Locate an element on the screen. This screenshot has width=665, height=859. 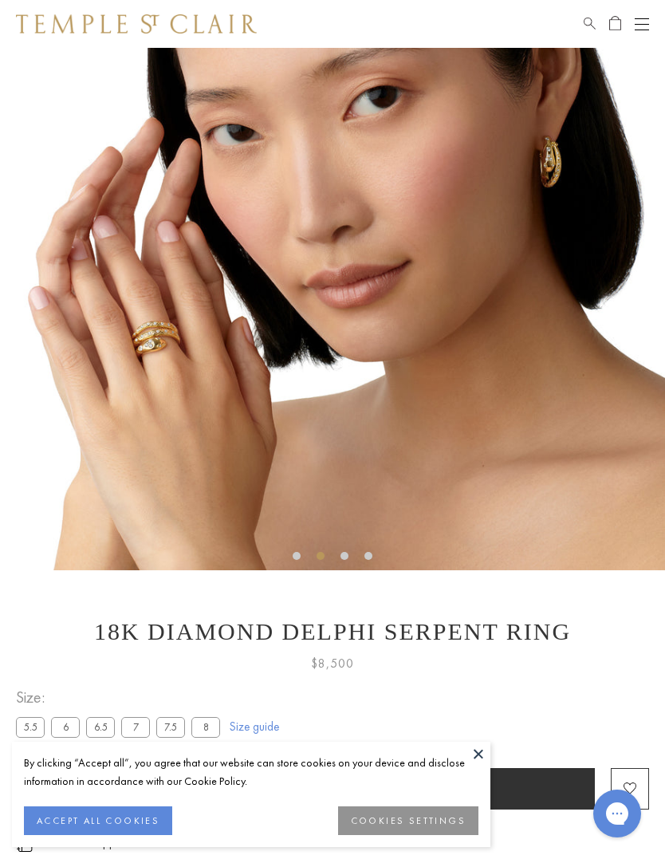
button: Gorgias live chat is located at coordinates (32, 29).